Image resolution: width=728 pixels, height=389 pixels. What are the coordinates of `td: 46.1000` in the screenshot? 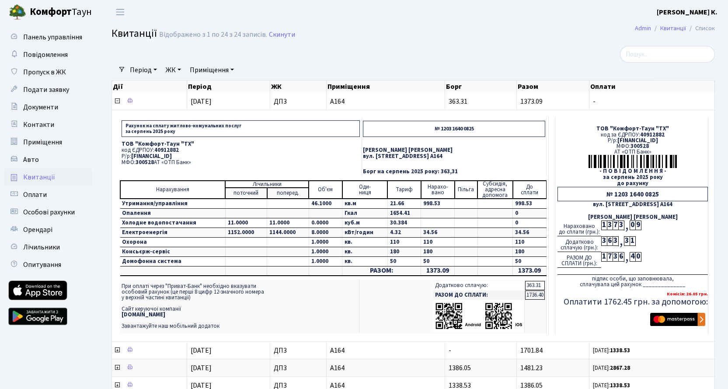 It's located at (325, 203).